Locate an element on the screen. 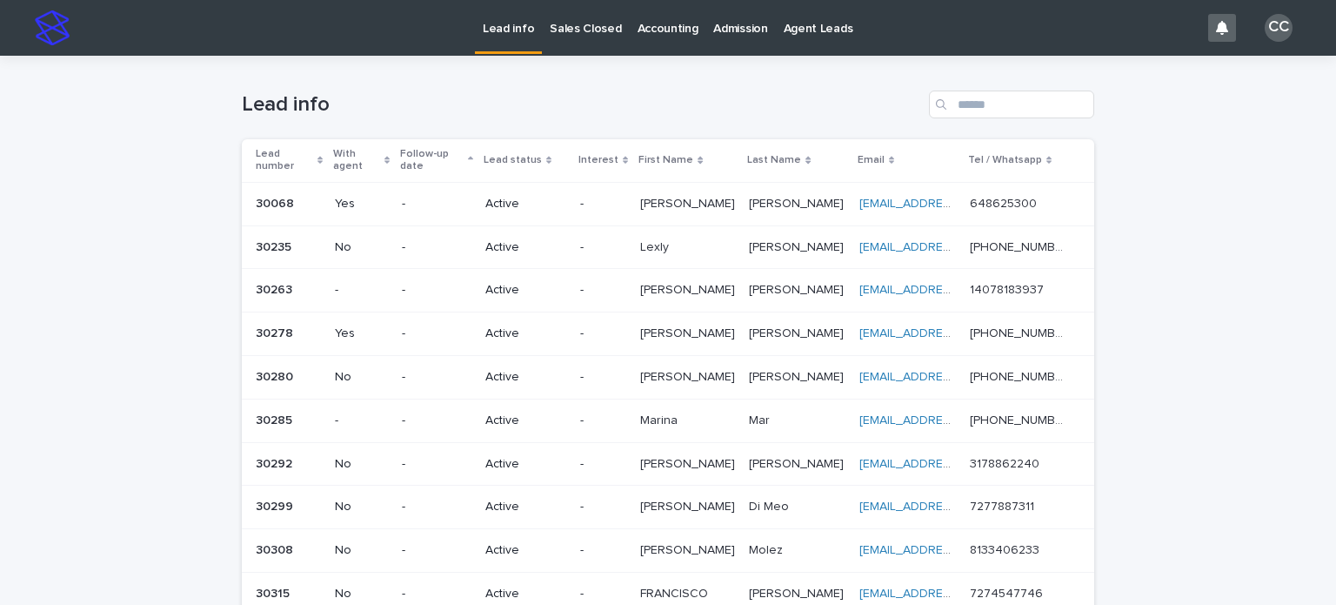 The height and width of the screenshot is (605, 1336). p: Molez is located at coordinates (767, 548).